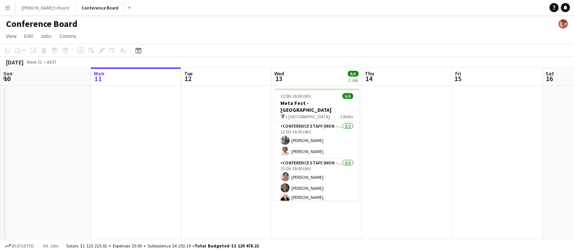 Image resolution: width=574 pixels, height=252 pixels. I want to click on span: Week 32, so click(34, 62).